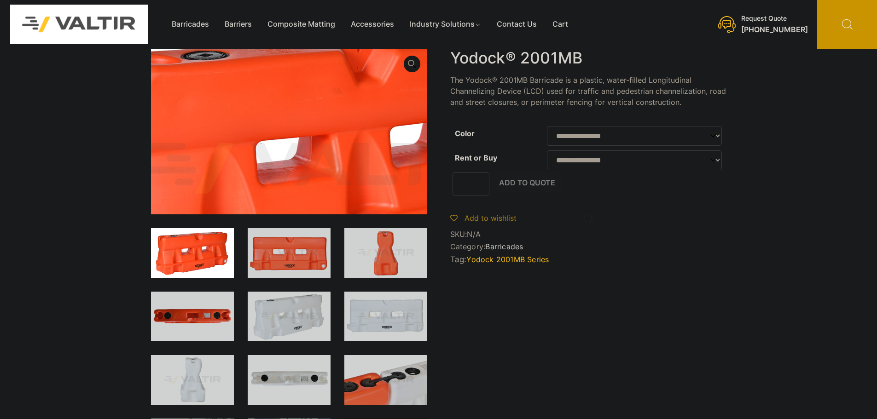  What do you see at coordinates (445, 24) in the screenshot?
I see `a: Industry Solutions` at bounding box center [445, 24].